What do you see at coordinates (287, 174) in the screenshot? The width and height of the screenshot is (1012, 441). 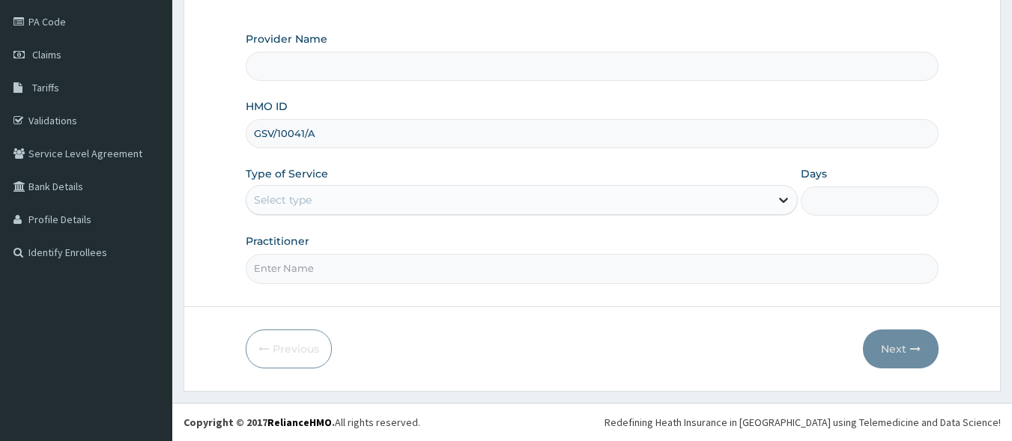 I see `label: Type of Service` at bounding box center [287, 174].